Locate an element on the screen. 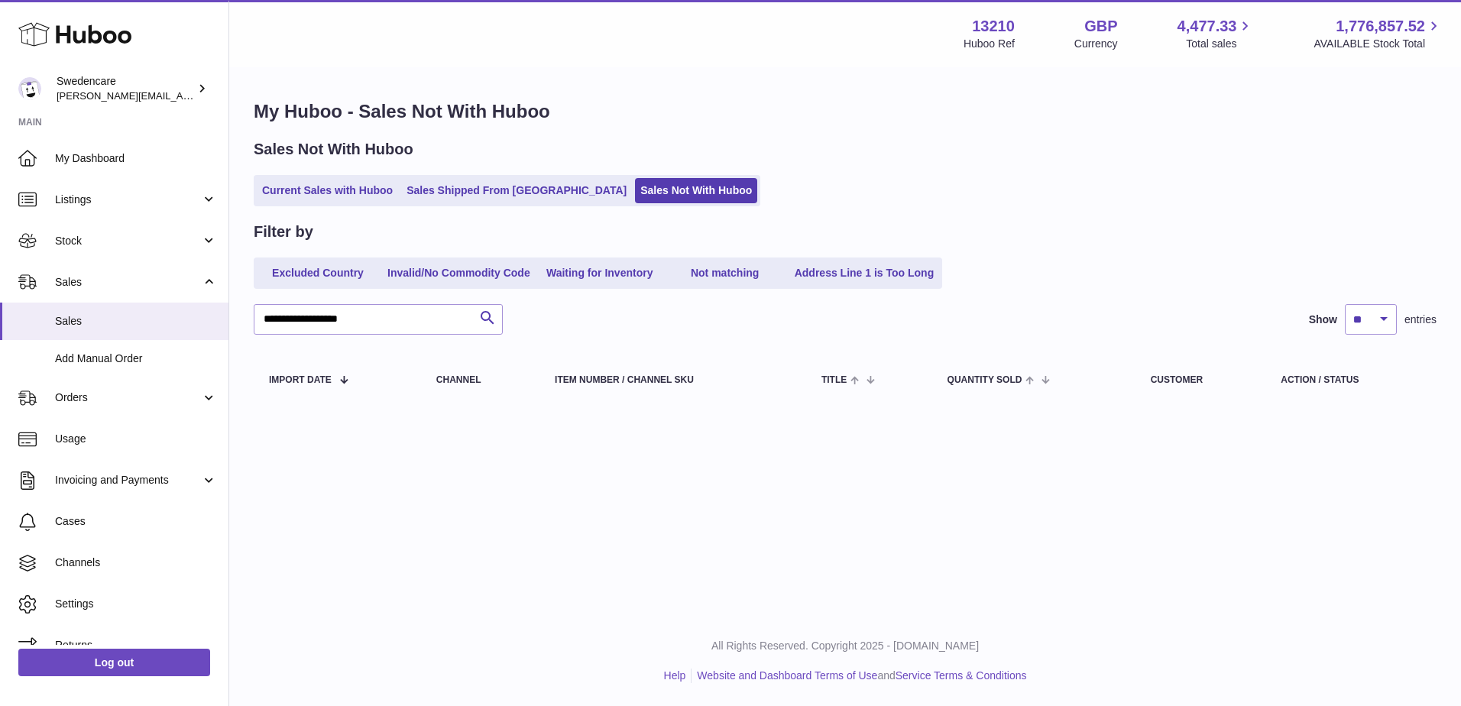 This screenshot has width=1461, height=706. div: Channel is located at coordinates (480, 380).